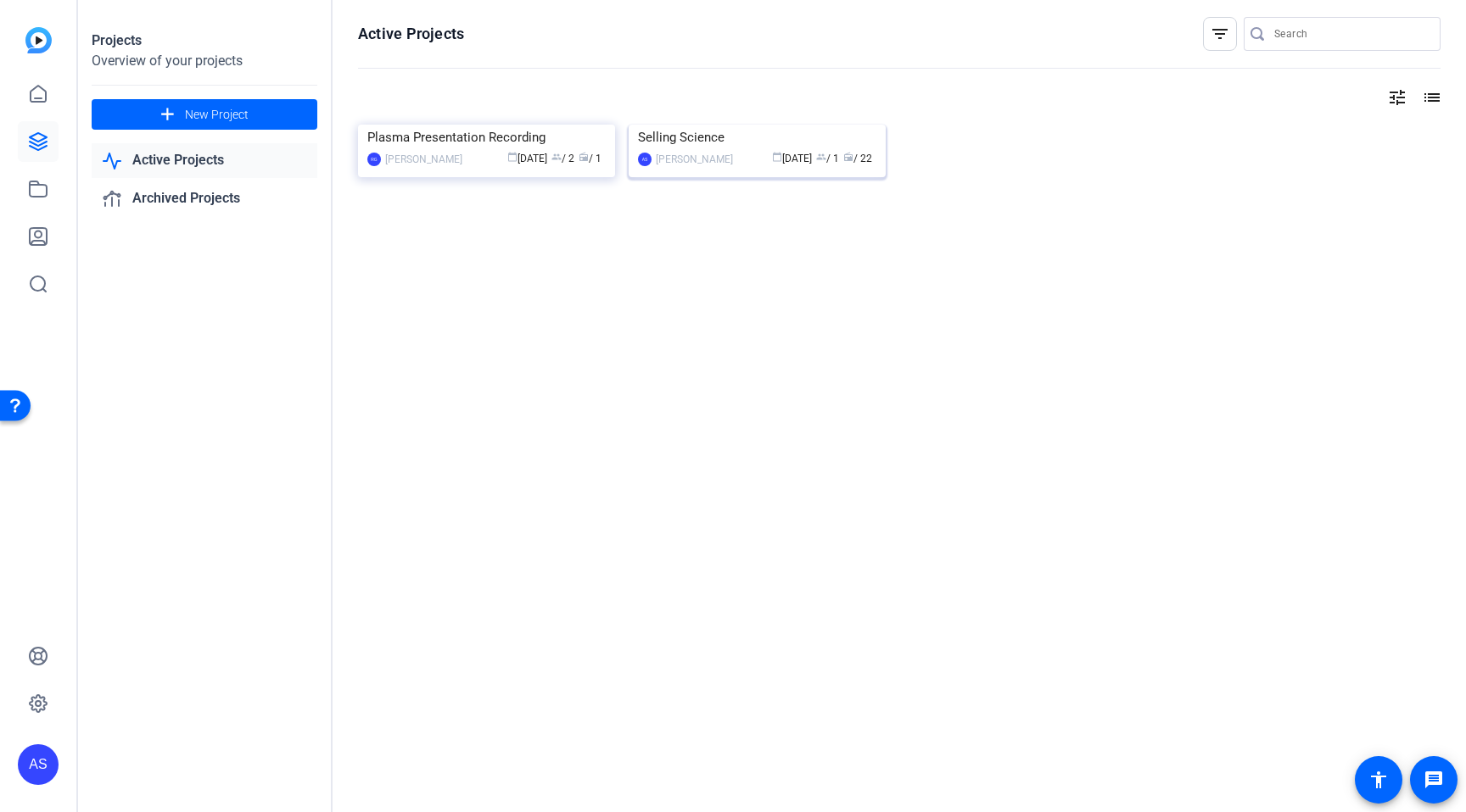  I want to click on span: New Project, so click(216, 115).